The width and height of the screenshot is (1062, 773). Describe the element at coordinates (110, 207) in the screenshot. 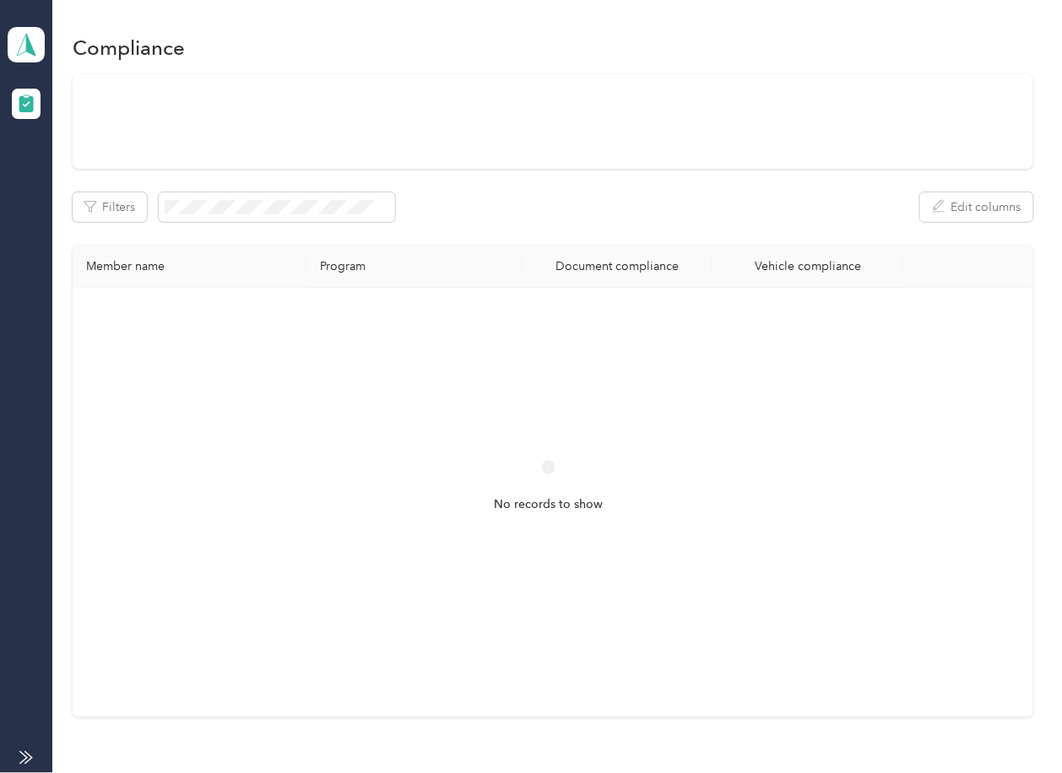

I see `button: Filters` at that location.